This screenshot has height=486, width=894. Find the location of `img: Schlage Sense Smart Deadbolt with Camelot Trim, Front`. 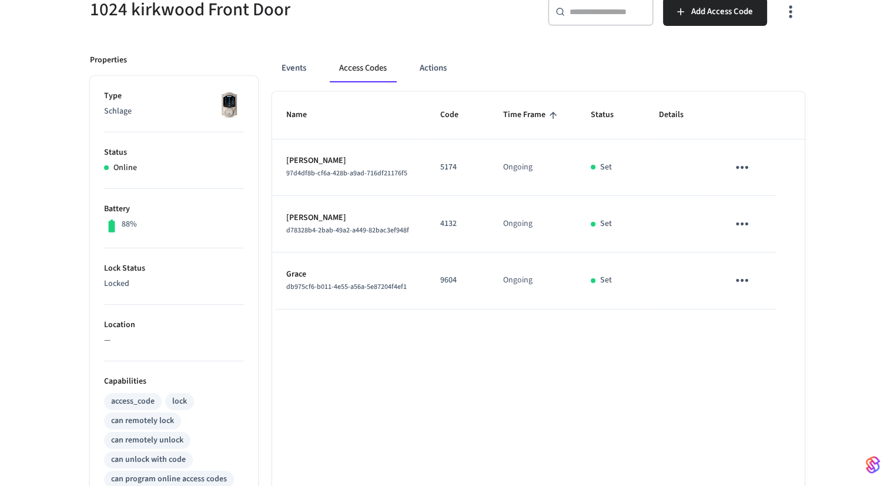

img: Schlage Sense Smart Deadbolt with Camelot Trim, Front is located at coordinates (229, 105).